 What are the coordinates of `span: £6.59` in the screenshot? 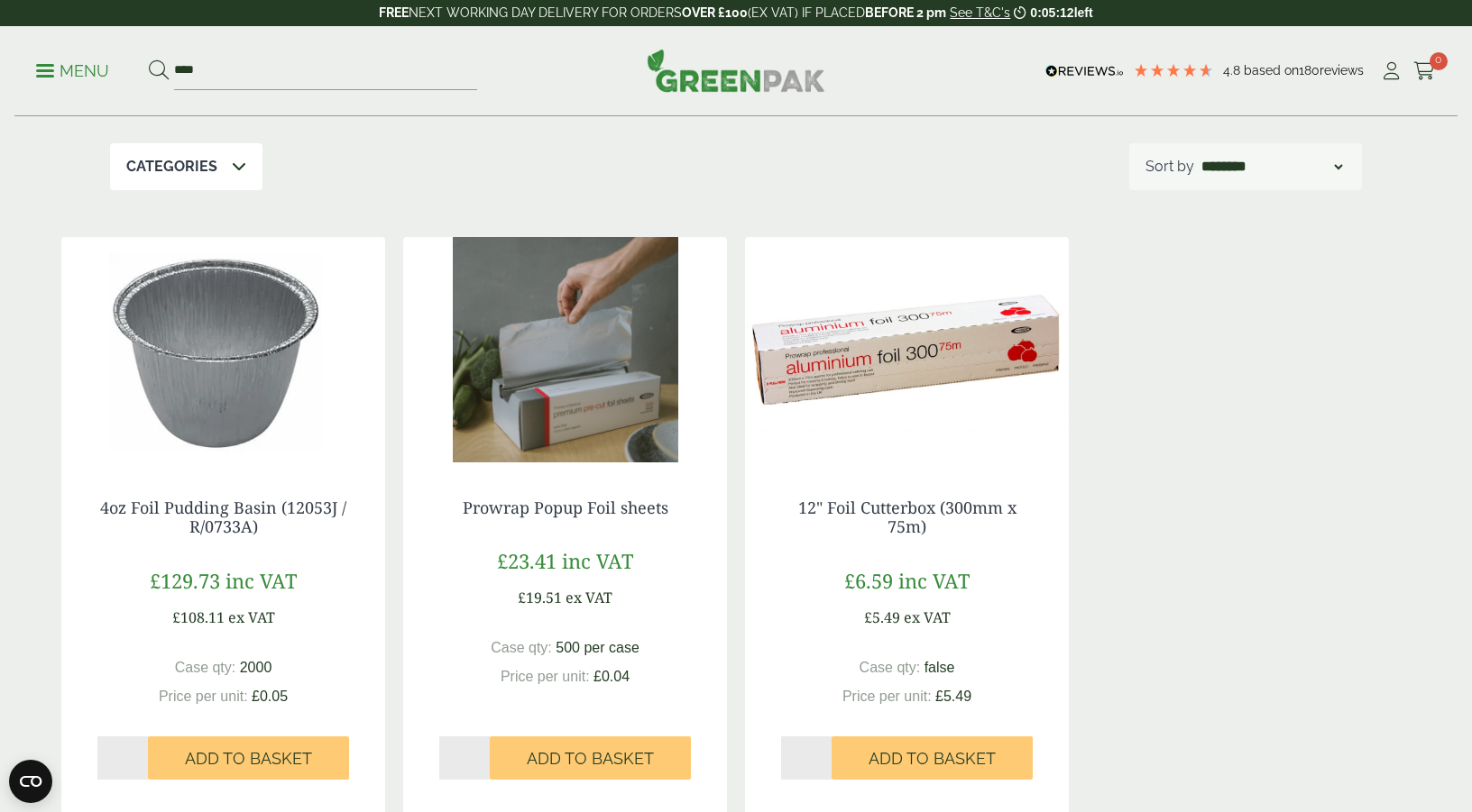 It's located at (869, 581).